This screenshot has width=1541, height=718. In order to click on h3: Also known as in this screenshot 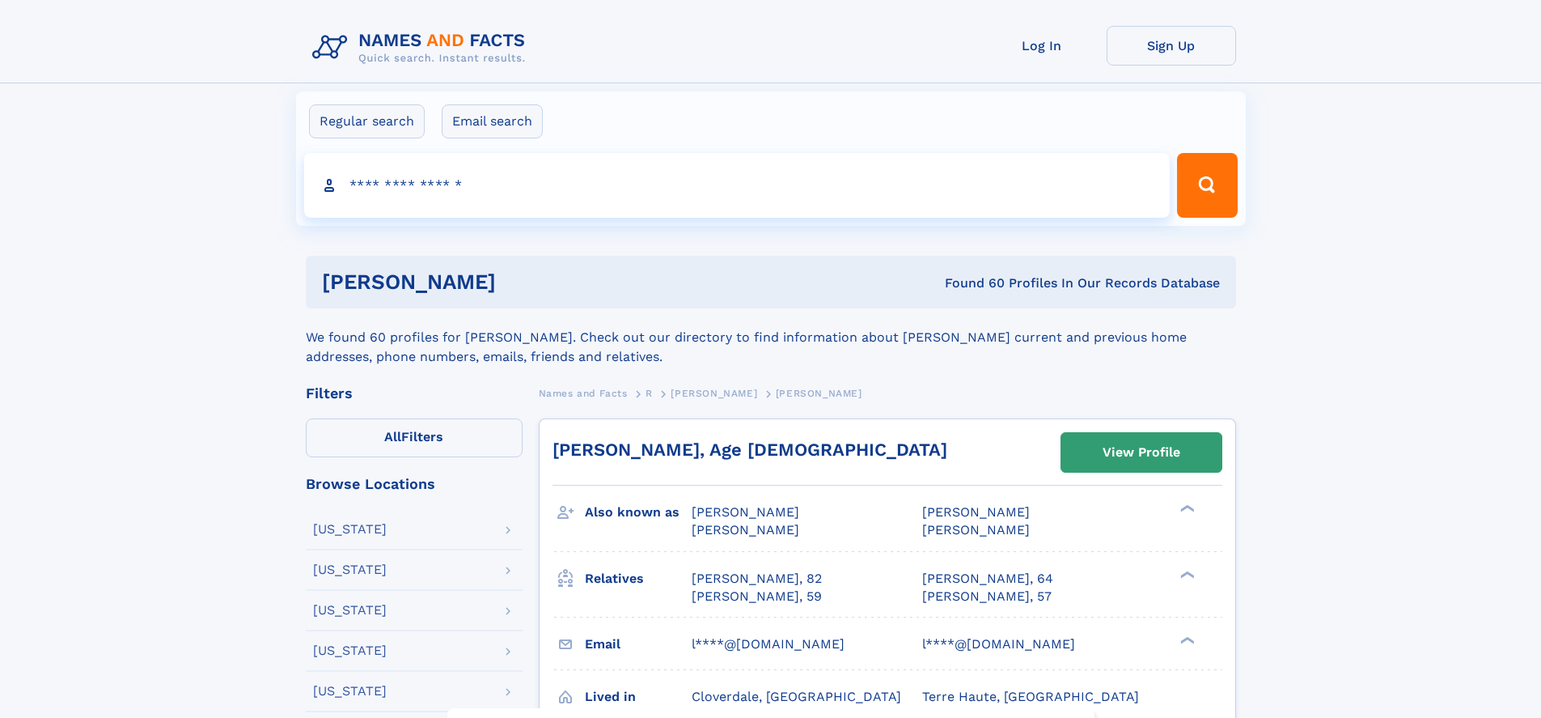, I will do `click(638, 512)`.